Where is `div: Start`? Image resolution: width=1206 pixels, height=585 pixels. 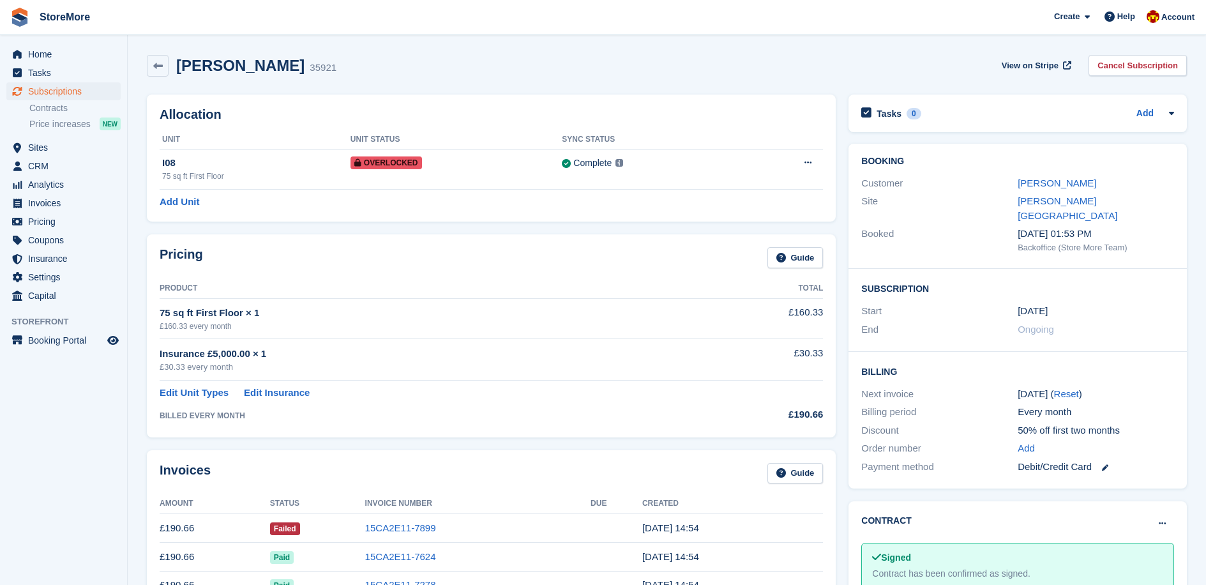
div: Start is located at coordinates (939, 311).